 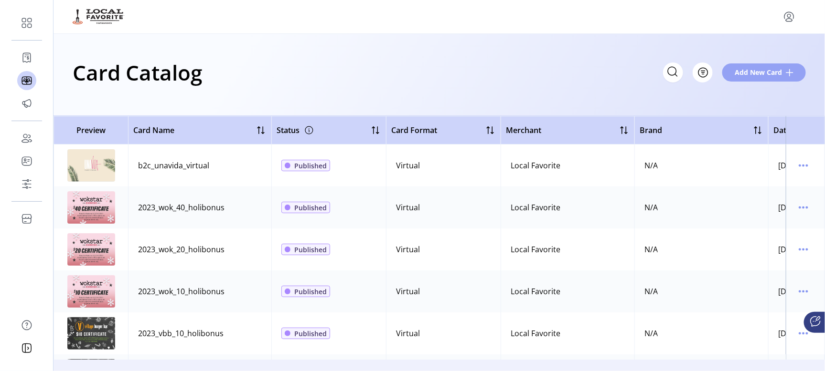 What do you see at coordinates (180, 334) in the screenshot?
I see `div: 2023_vbb_10_holibonus` at bounding box center [180, 334].